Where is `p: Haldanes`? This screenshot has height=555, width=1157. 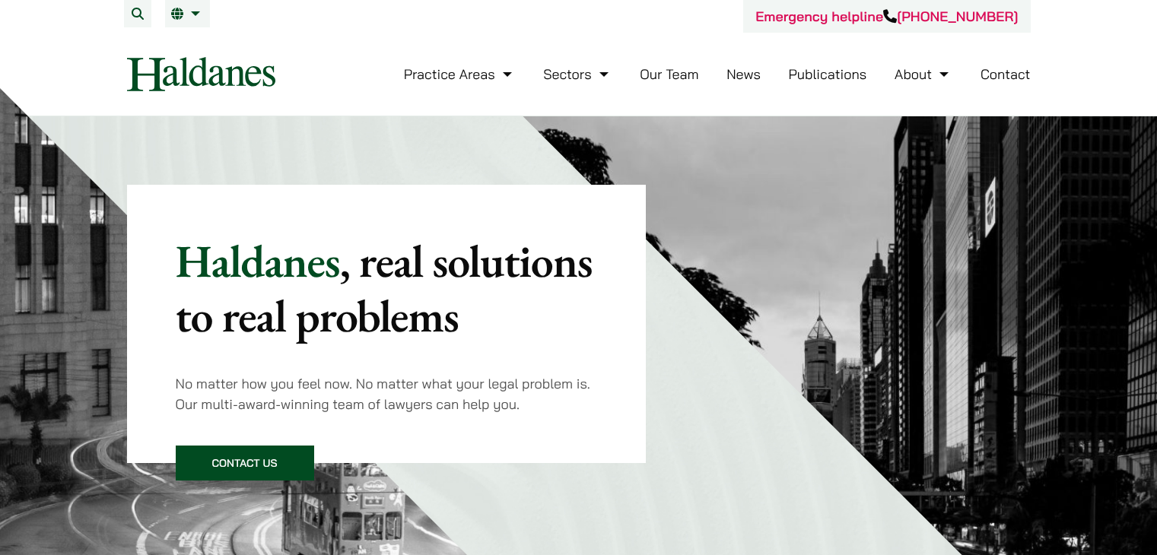
p: Haldanes is located at coordinates (386, 288).